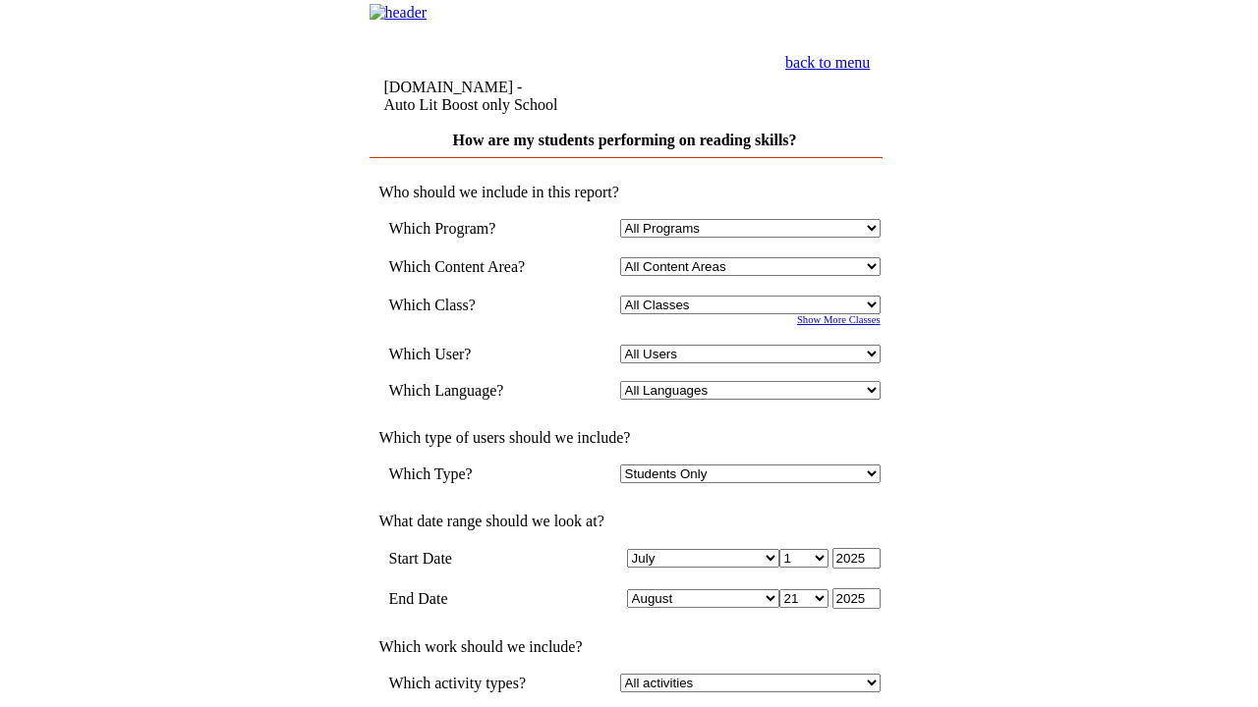  What do you see at coordinates (472, 354) in the screenshot?
I see `td: Which User?` at bounding box center [472, 354].